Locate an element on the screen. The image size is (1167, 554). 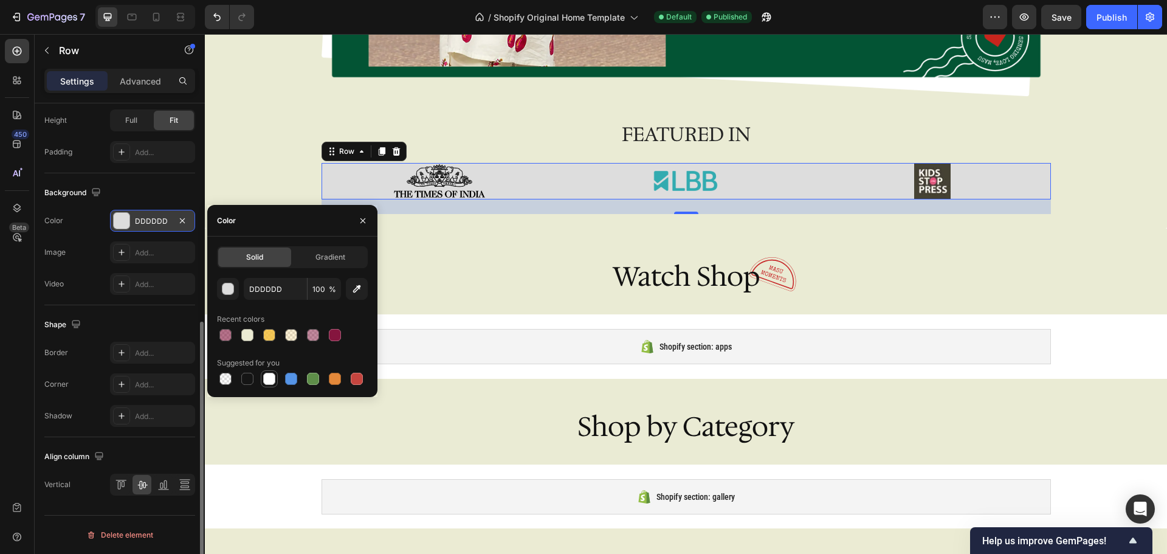
div: Vertical is located at coordinates (57, 485).